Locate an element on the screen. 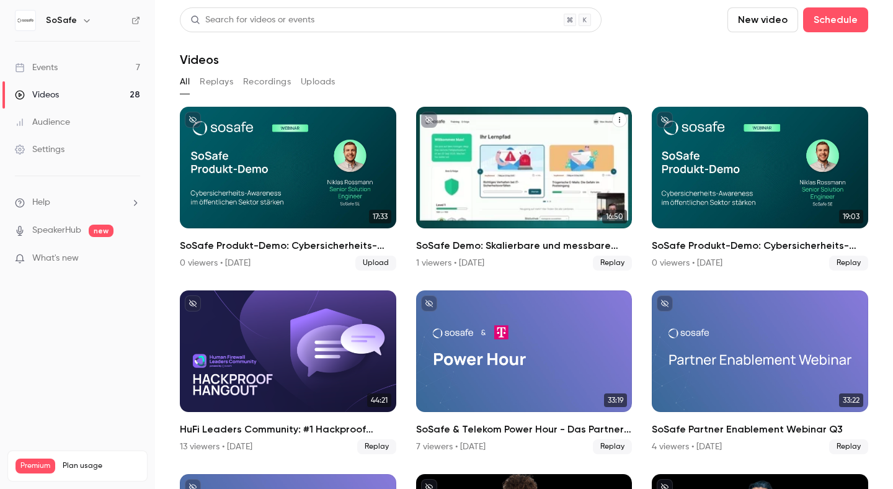 Image resolution: width=893 pixels, height=489 pixels. h2: SoSafe Demo: Skalierbare und messbare Awareness für Großunternehmen is located at coordinates (524, 246).